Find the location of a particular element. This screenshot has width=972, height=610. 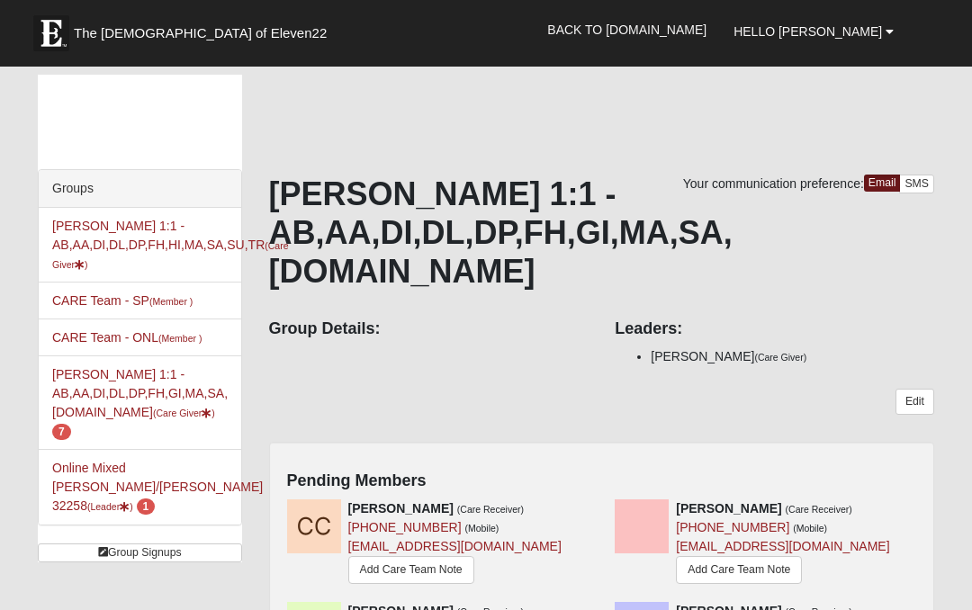

a: CARE Team - SP(Member ) is located at coordinates (122, 301).